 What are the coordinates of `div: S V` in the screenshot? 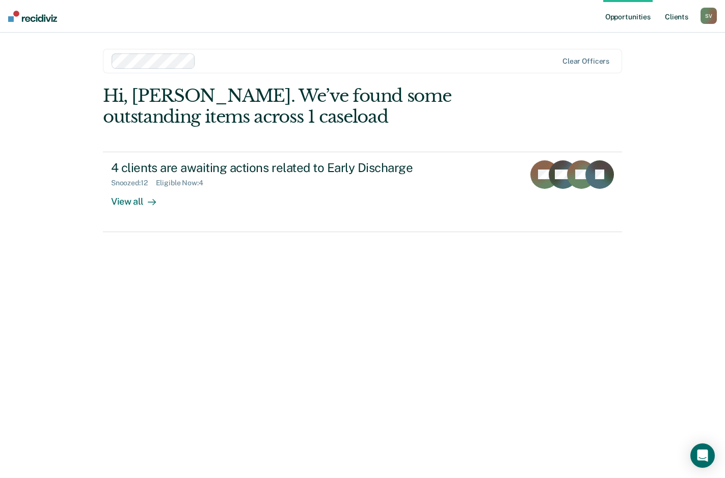 It's located at (708, 16).